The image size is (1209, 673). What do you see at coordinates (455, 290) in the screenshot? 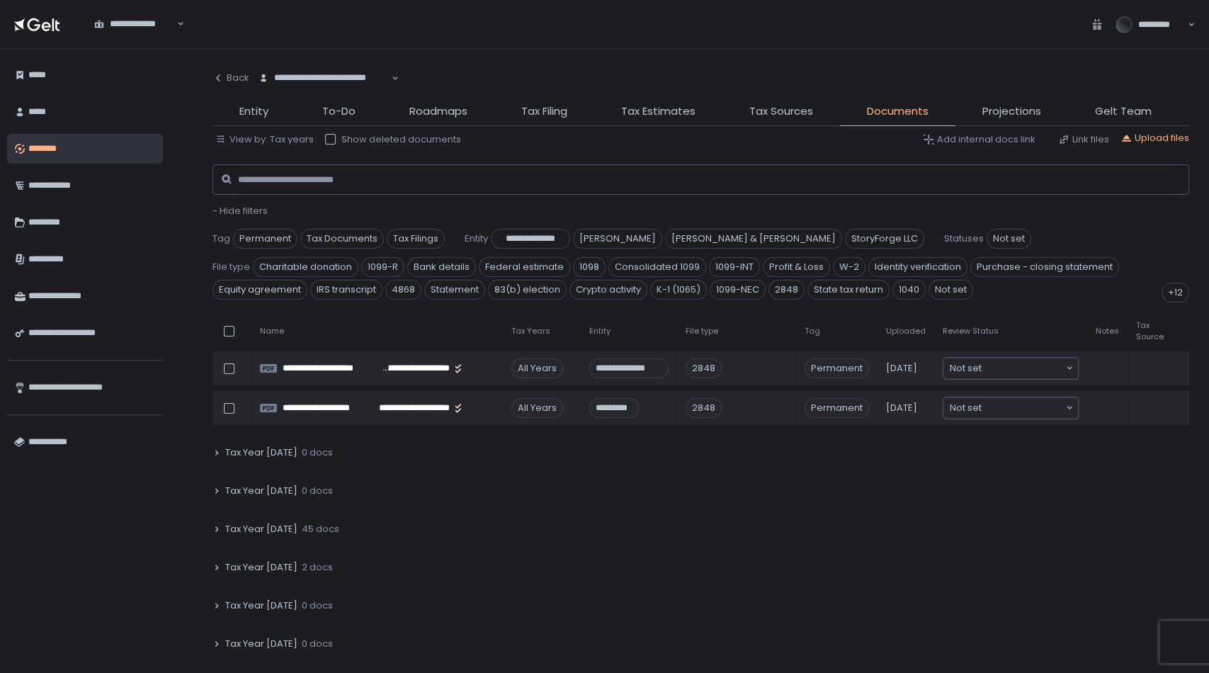
I see `span: Statement` at bounding box center [455, 290].